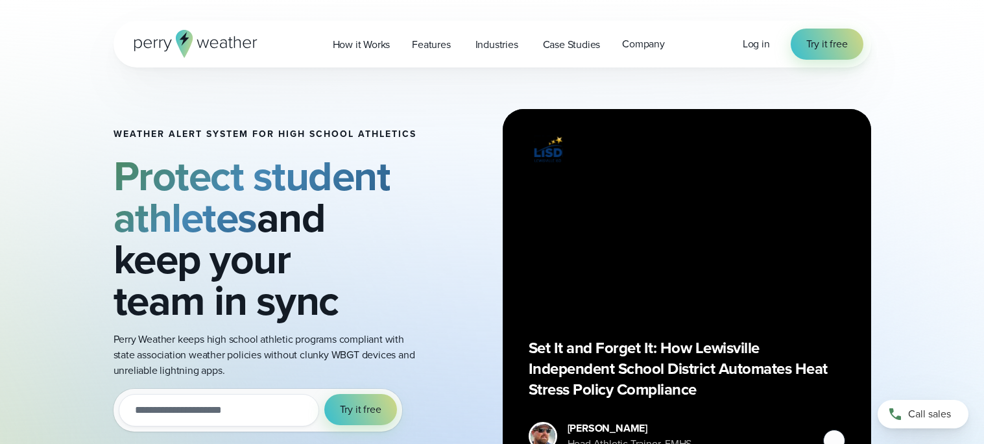  I want to click on span: How it Works, so click(361, 45).